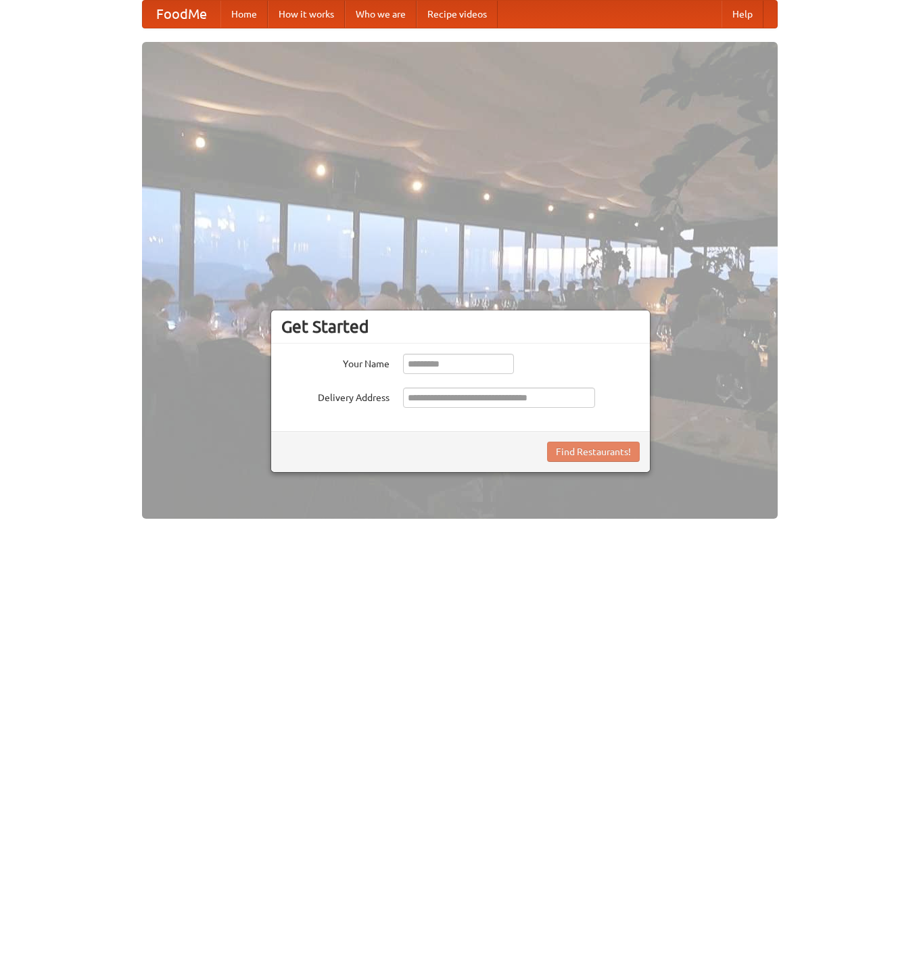  I want to click on a: How it works, so click(306, 14).